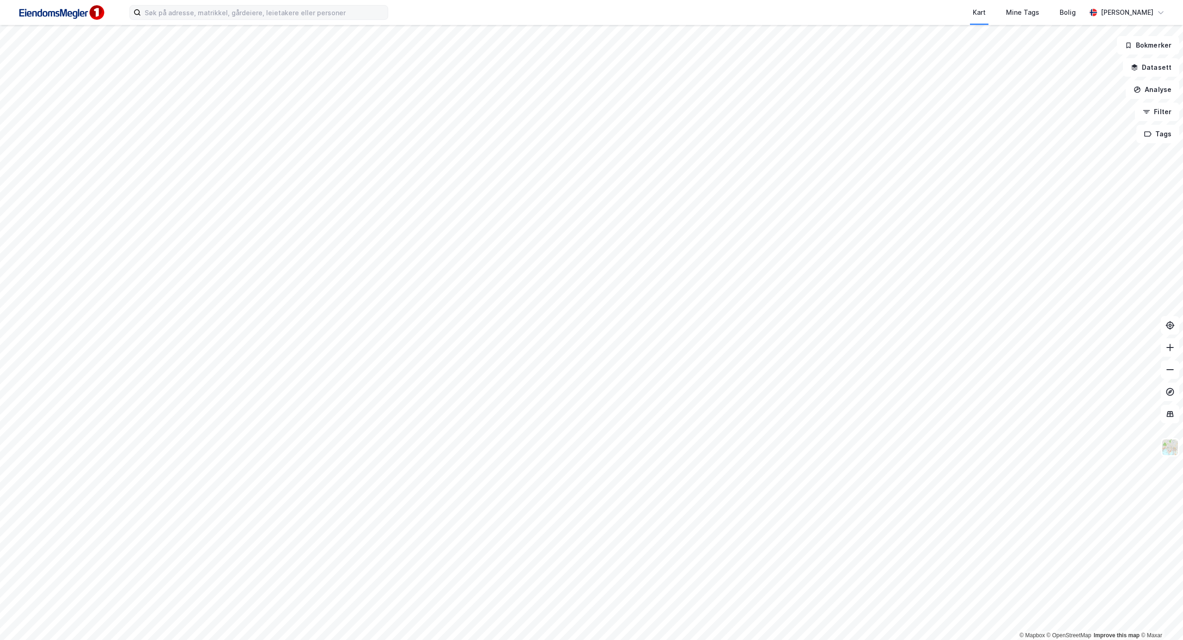  What do you see at coordinates (1160, 618) in the screenshot?
I see `div: Kontrollprogram for chat` at bounding box center [1160, 618].